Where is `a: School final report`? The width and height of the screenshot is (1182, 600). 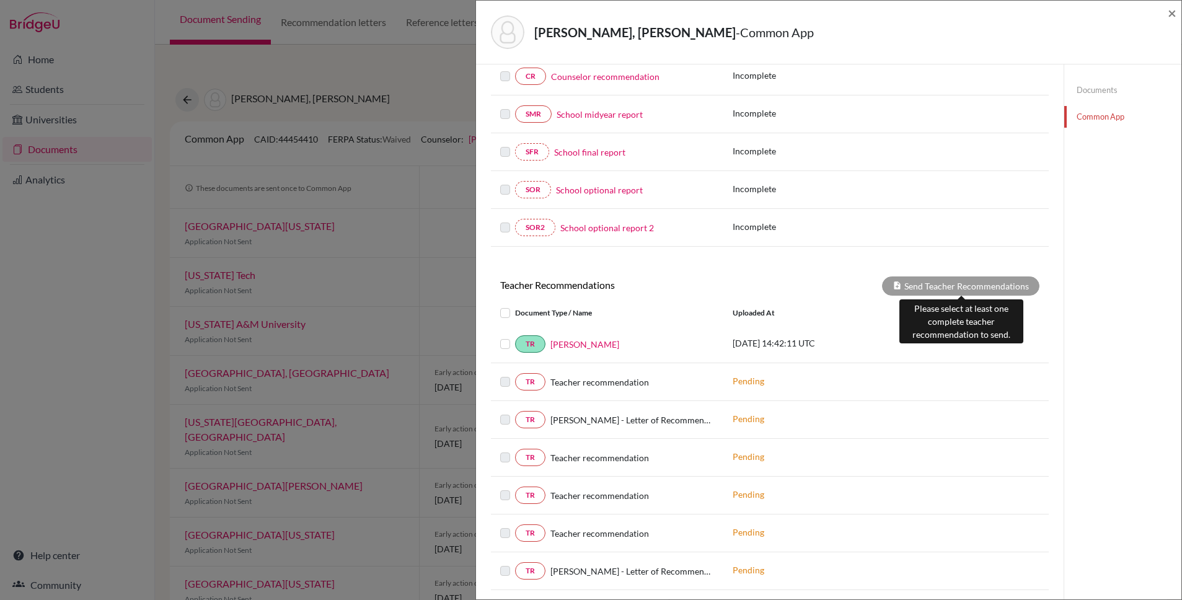 a: School final report is located at coordinates (589, 152).